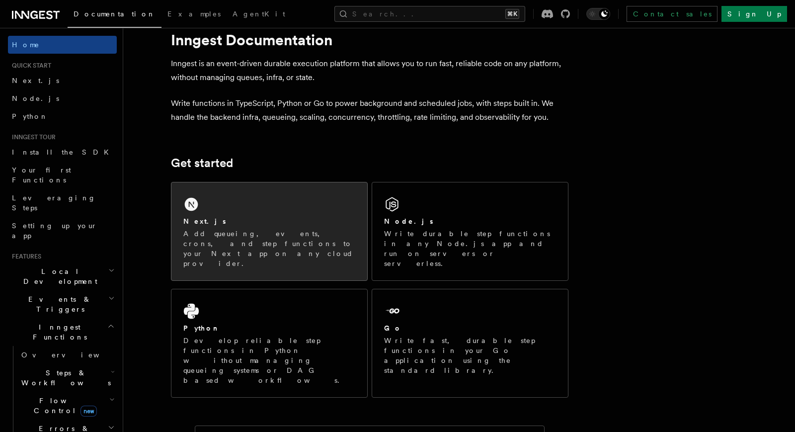 Image resolution: width=795 pixels, height=432 pixels. Describe the element at coordinates (114, 14) in the screenshot. I see `span: Documentation` at that location.